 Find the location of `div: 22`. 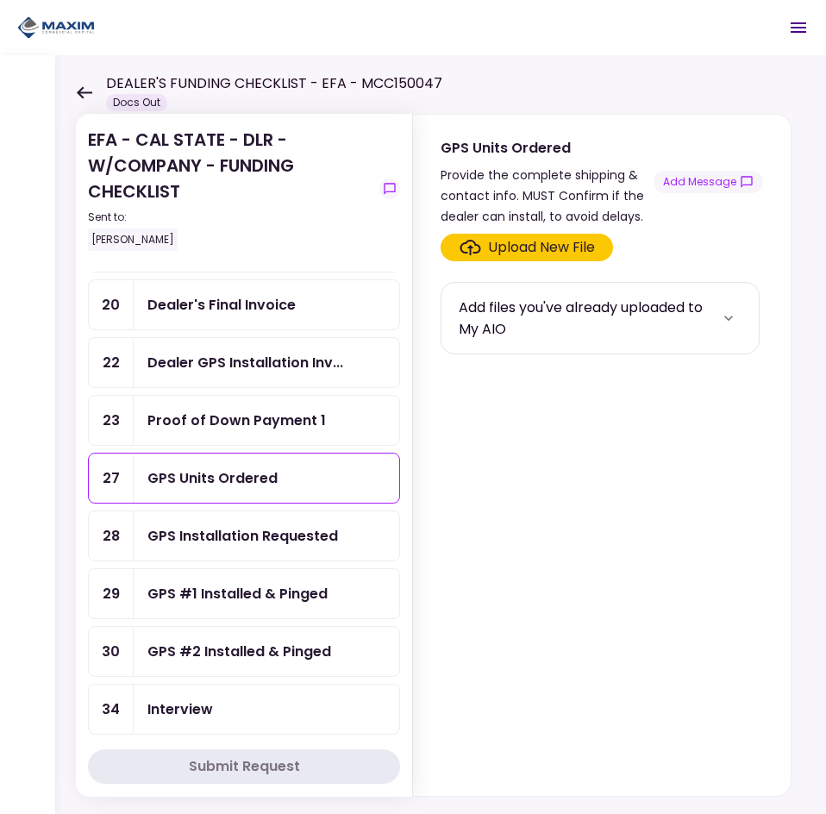

div: 22 is located at coordinates (111, 362).